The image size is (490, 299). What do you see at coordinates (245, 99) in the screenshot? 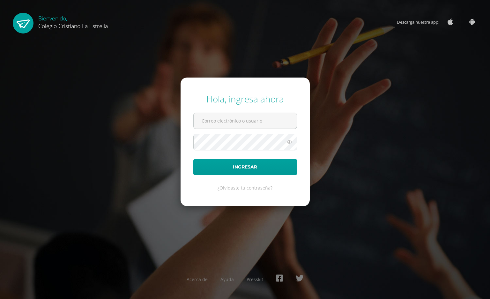
I see `div: Hola, ingresa ahora` at bounding box center [245, 99].